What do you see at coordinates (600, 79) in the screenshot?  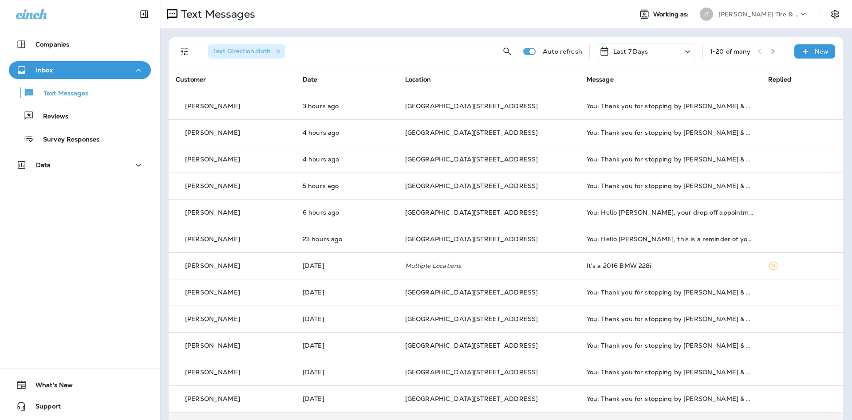 I see `span: Message` at bounding box center [600, 79].